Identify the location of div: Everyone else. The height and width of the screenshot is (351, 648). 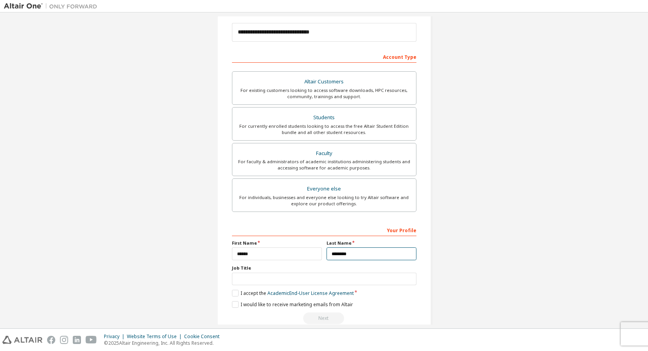
(324, 189).